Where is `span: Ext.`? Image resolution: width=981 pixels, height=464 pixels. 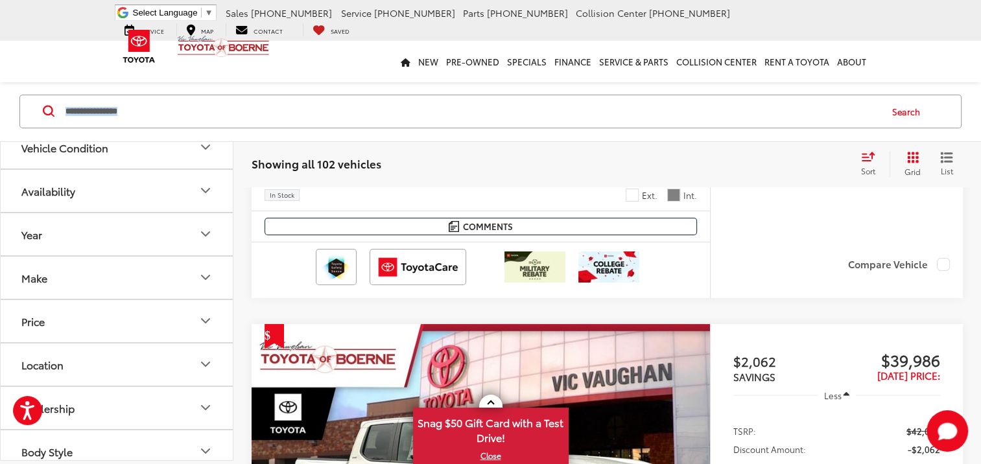
span: Ext. is located at coordinates (650, 195).